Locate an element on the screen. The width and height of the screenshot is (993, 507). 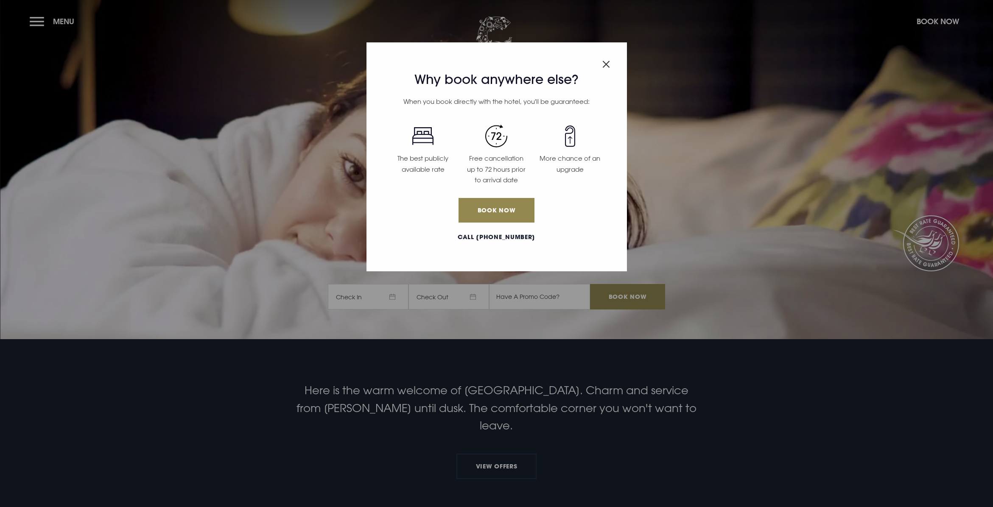
p: Free cancellation up to 72 hours prior to arrival date is located at coordinates (496, 169).